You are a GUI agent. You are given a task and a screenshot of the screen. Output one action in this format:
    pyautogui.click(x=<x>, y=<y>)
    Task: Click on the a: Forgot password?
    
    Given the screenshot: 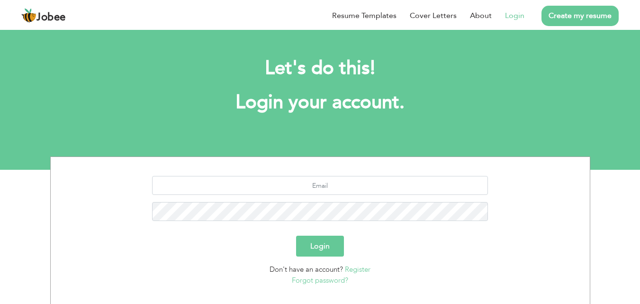 What is the action you would take?
    pyautogui.click(x=320, y=280)
    